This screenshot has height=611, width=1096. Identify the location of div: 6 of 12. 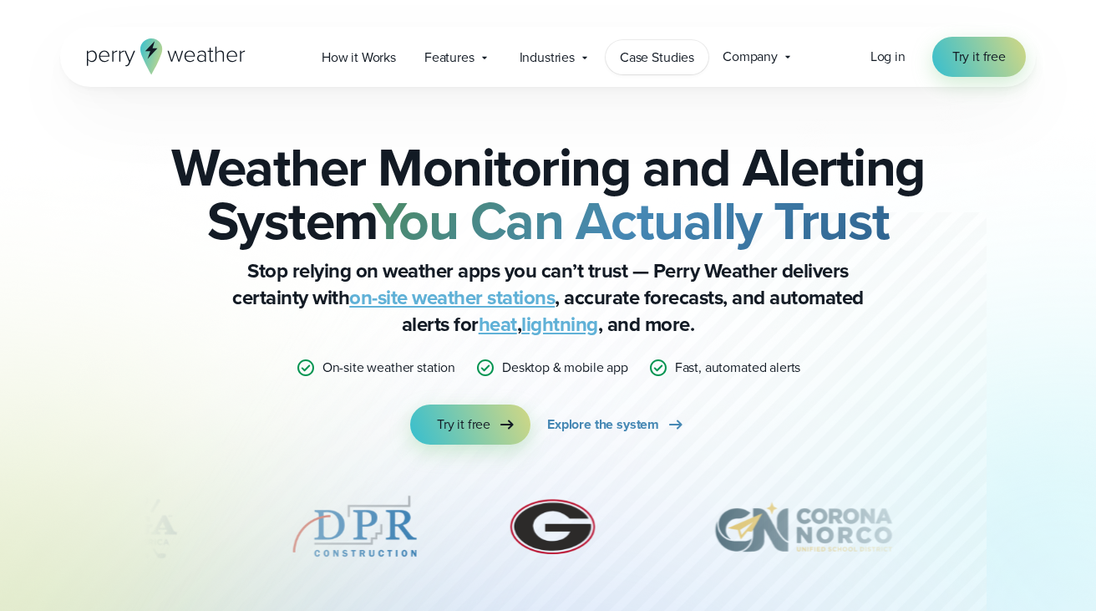
(552, 526).